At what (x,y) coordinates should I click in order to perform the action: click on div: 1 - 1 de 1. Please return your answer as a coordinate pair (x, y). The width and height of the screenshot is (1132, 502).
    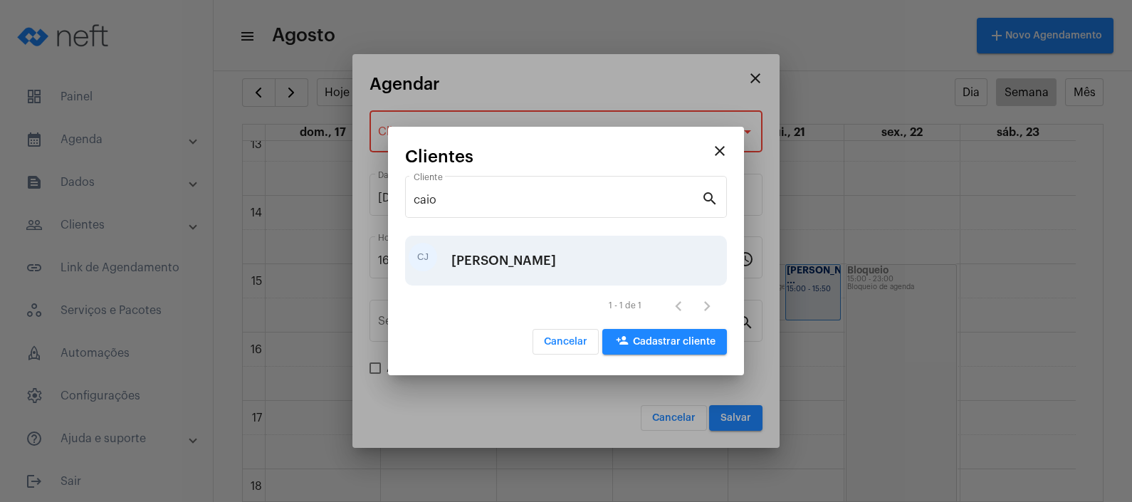
    Looking at the image, I should click on (625, 305).